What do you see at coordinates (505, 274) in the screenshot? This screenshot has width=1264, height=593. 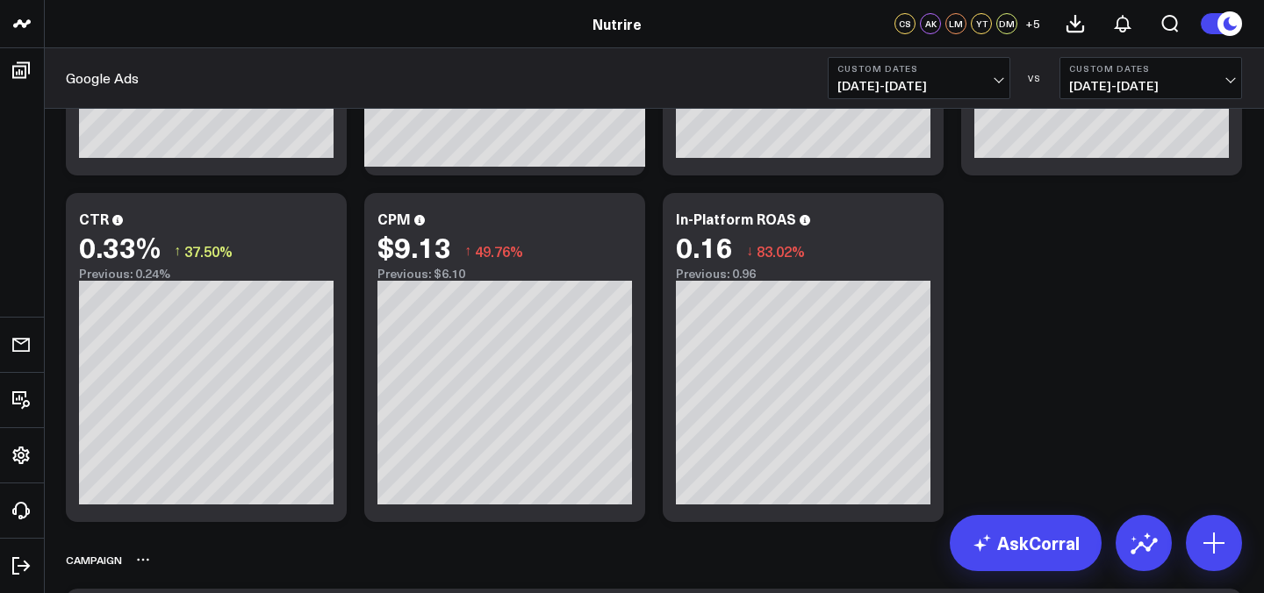 I see `div: Previous: $6.10` at bounding box center [505, 274].